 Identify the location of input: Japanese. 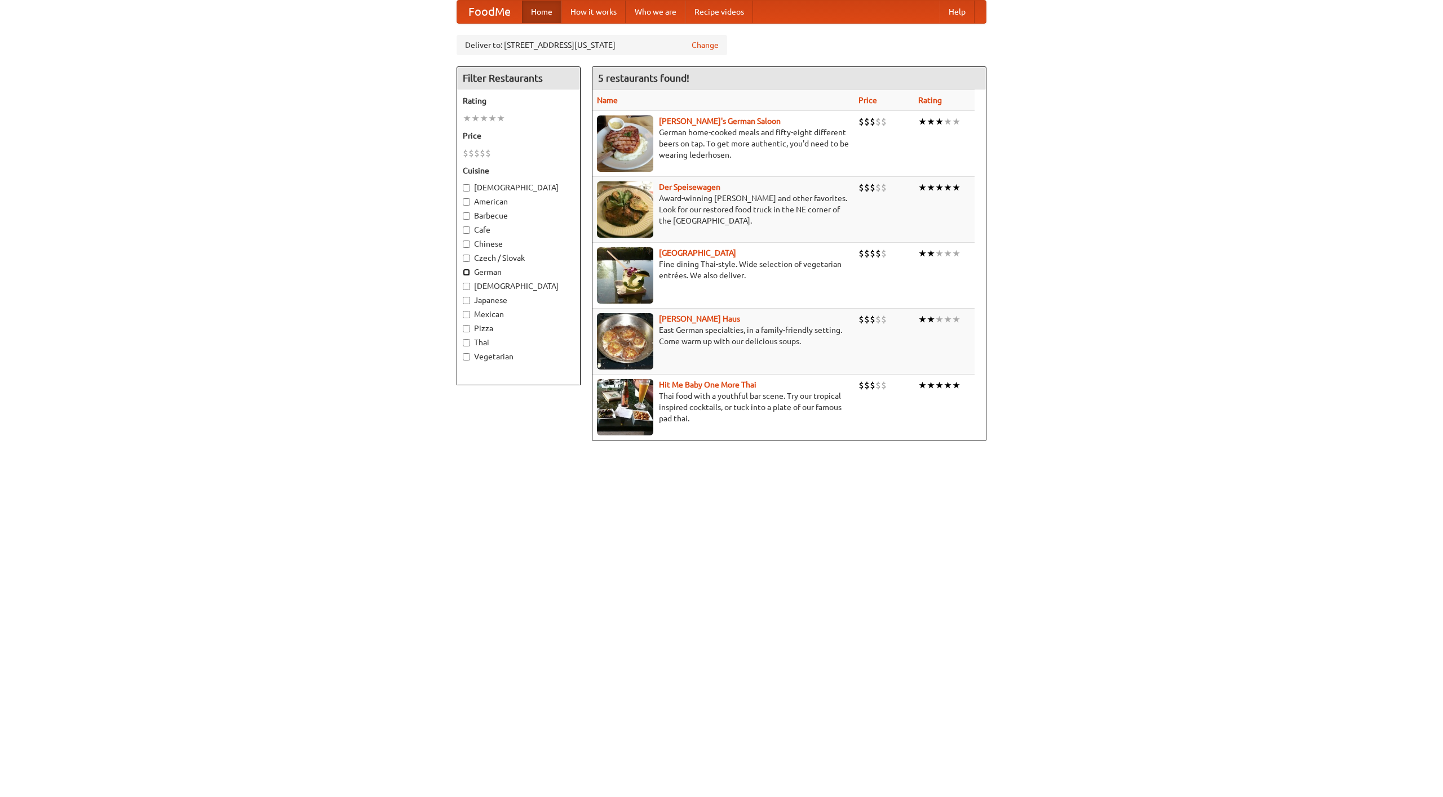
(466, 300).